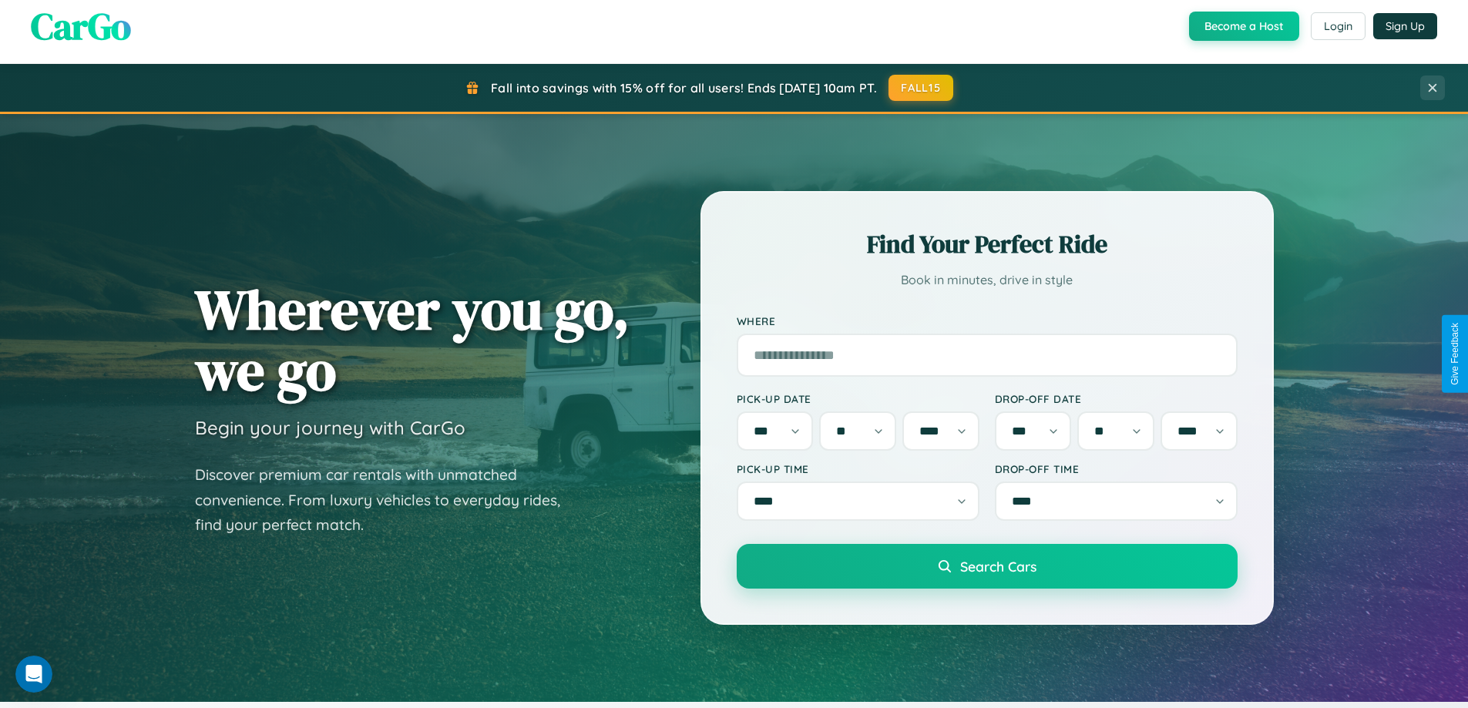 The width and height of the screenshot is (1468, 708). What do you see at coordinates (1404, 26) in the screenshot?
I see `button: Sign Up` at bounding box center [1404, 26].